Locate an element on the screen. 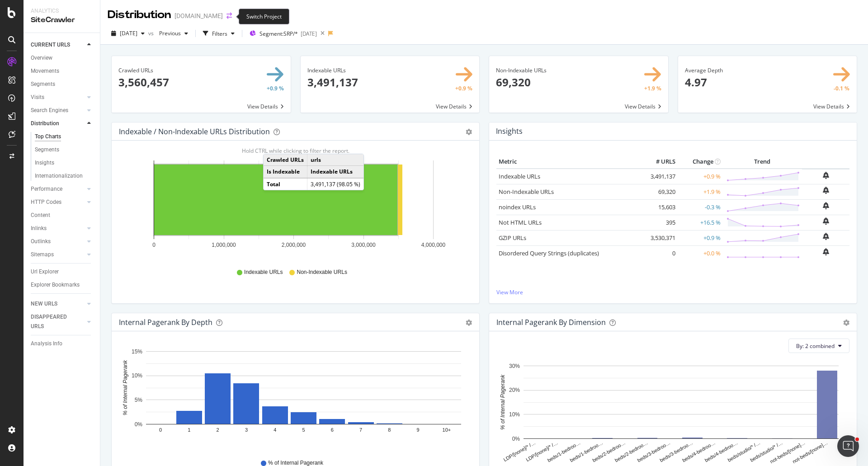 The width and height of the screenshot is (868, 466). a: View More is located at coordinates (673, 292).